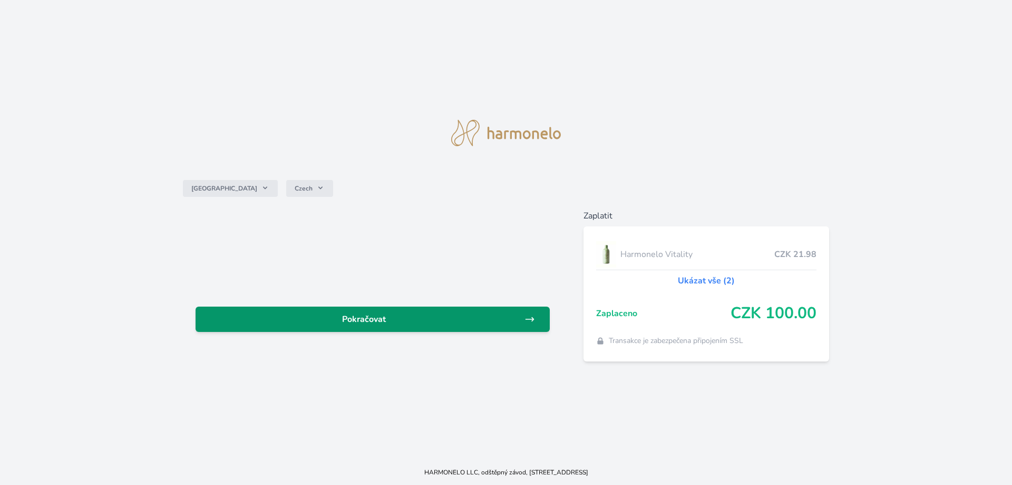  What do you see at coordinates (364, 319) in the screenshot?
I see `span: Pokračovat` at bounding box center [364, 319].